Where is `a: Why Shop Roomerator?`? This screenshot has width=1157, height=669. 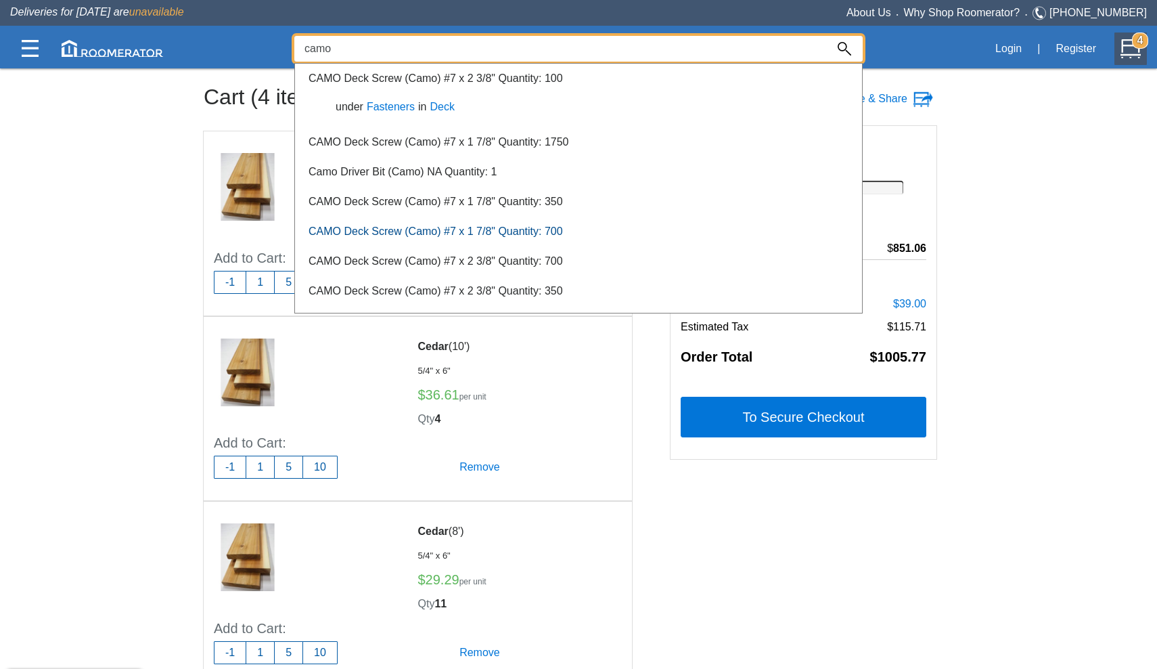
a: Why Shop Roomerator? is located at coordinates (962, 12).